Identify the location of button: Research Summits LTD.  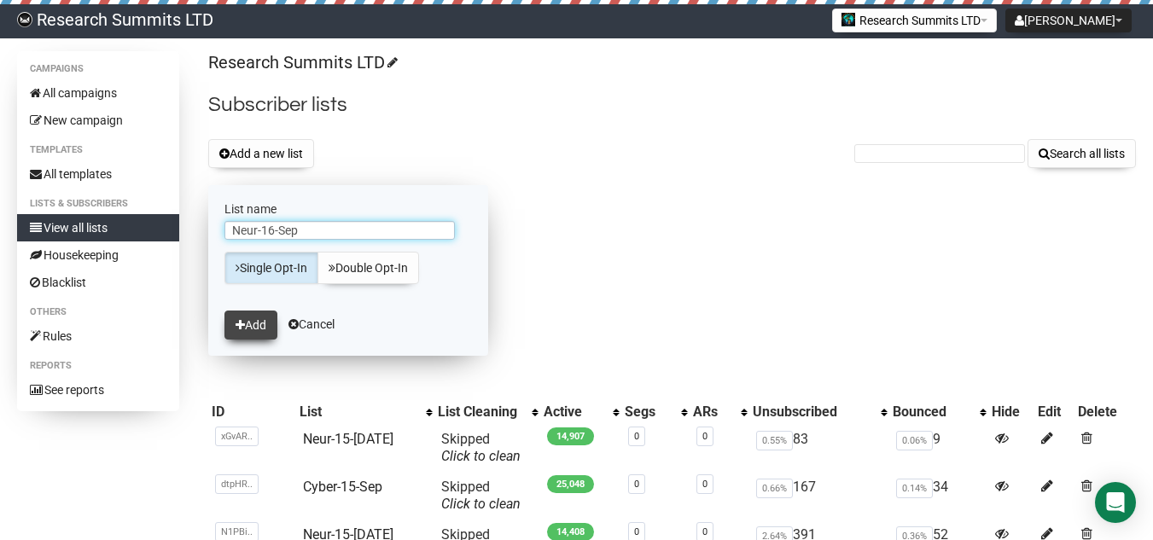
(914, 20).